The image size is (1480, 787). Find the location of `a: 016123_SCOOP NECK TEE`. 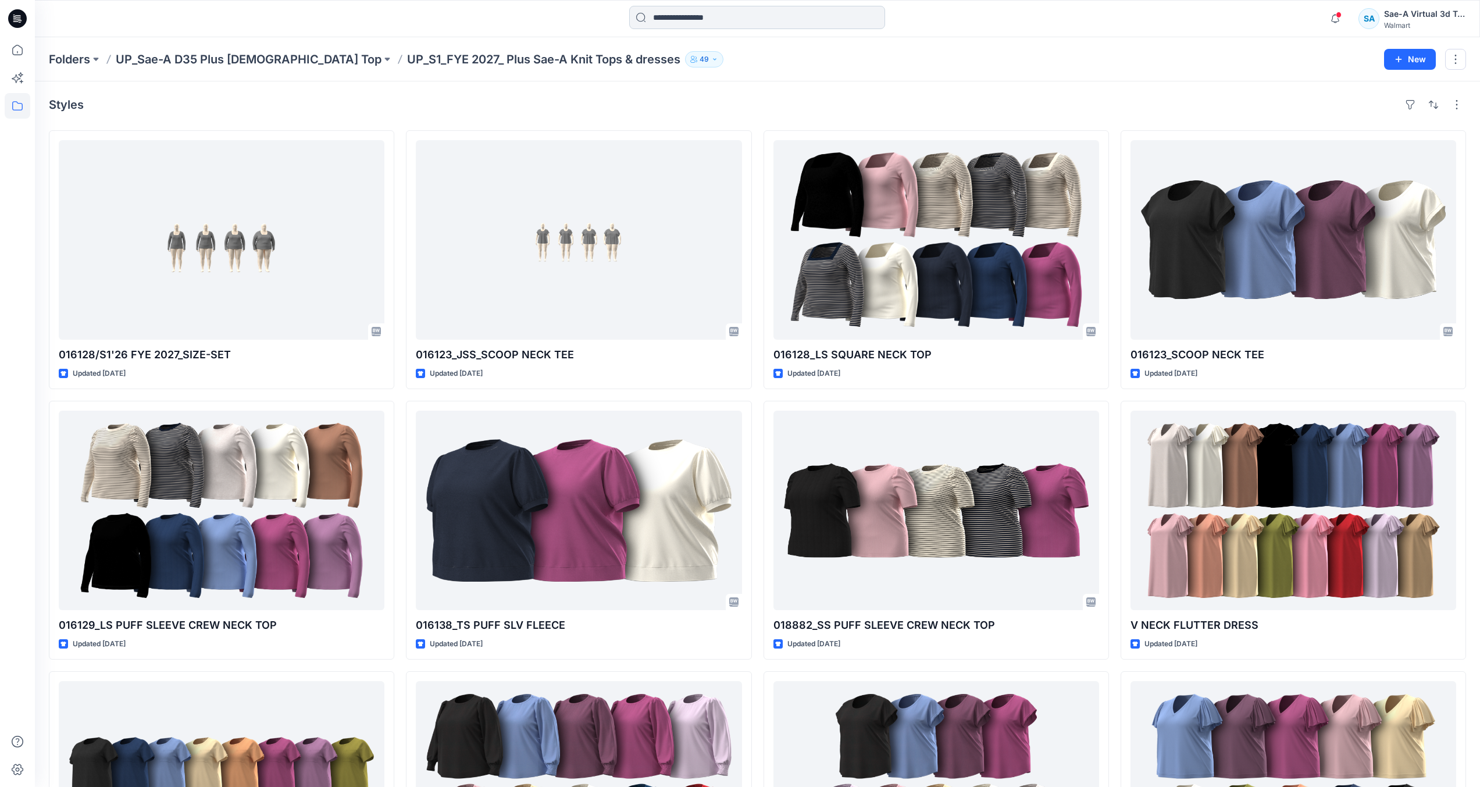

a: 016123_SCOOP NECK TEE is located at coordinates (1293, 240).